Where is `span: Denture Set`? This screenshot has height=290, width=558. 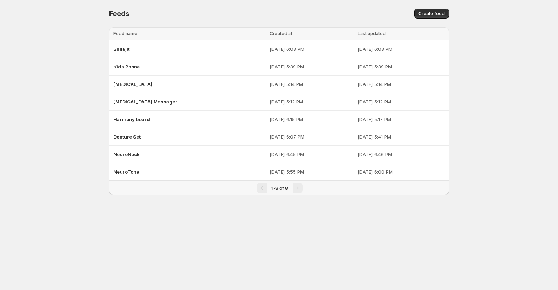
span: Denture Set is located at coordinates (127, 137).